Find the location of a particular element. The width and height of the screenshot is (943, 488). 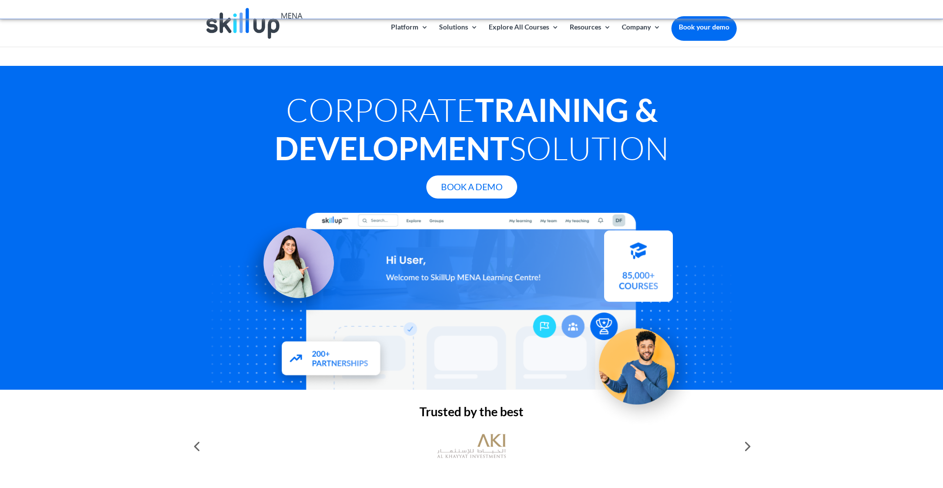

a: Book your demo is located at coordinates (704, 27).